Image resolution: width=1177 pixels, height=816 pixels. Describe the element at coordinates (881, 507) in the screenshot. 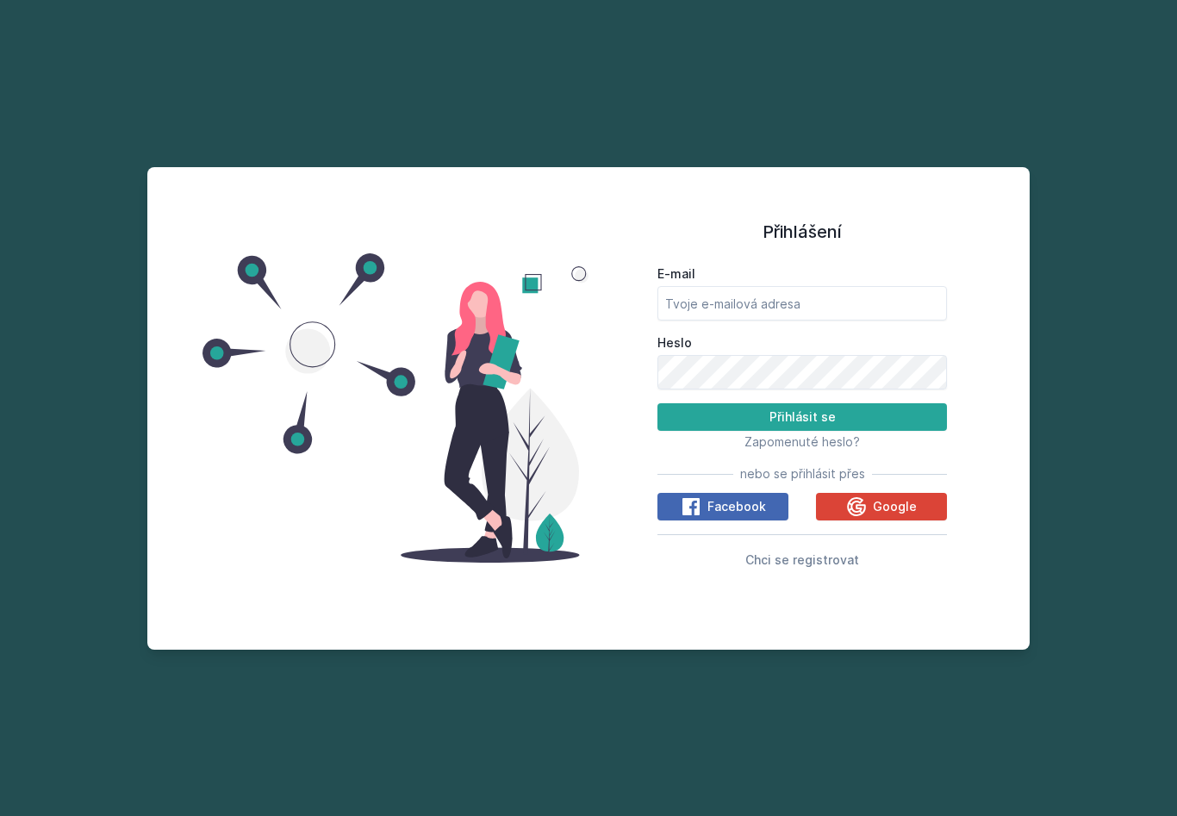

I see `button: Google` at that location.